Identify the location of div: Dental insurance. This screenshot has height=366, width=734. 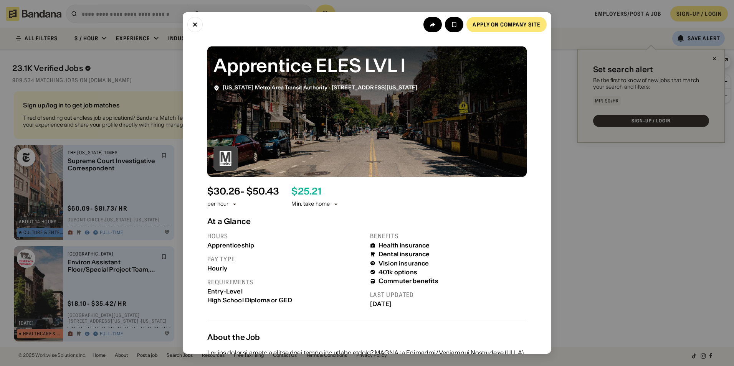
(404, 254).